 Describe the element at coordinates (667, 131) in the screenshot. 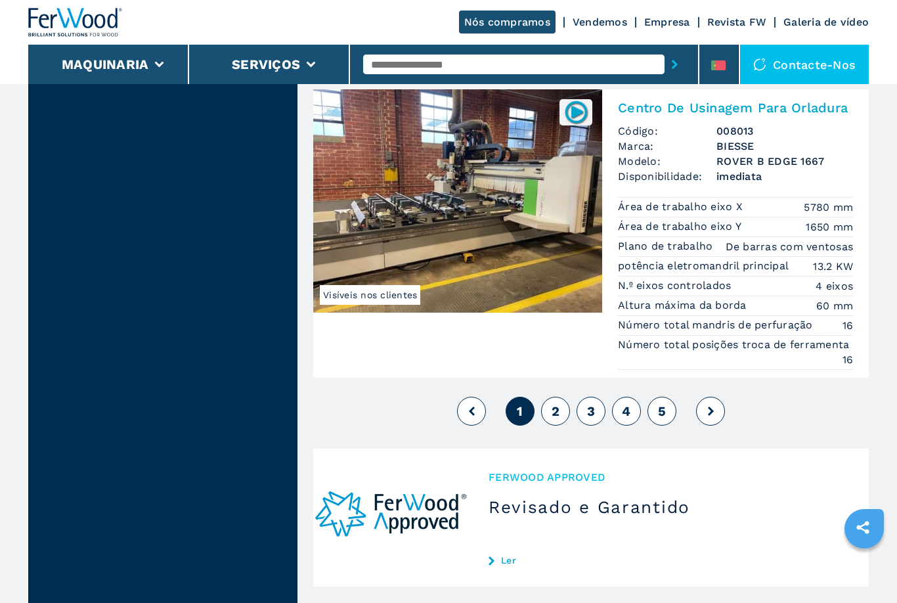

I see `span: Código:` at that location.